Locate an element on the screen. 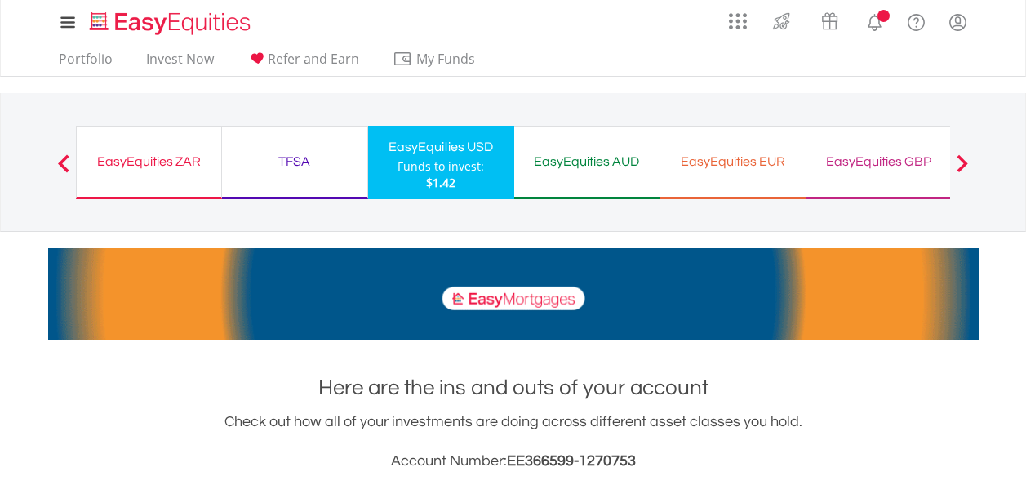 The image size is (1026, 485). div: EasyEquities GBP is located at coordinates (879, 162).